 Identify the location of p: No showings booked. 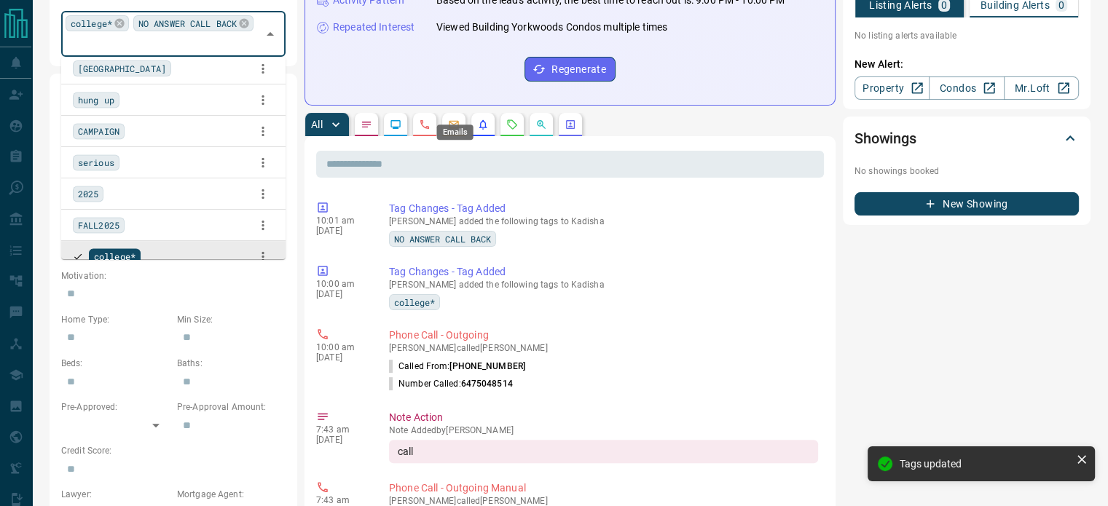
(967, 171).